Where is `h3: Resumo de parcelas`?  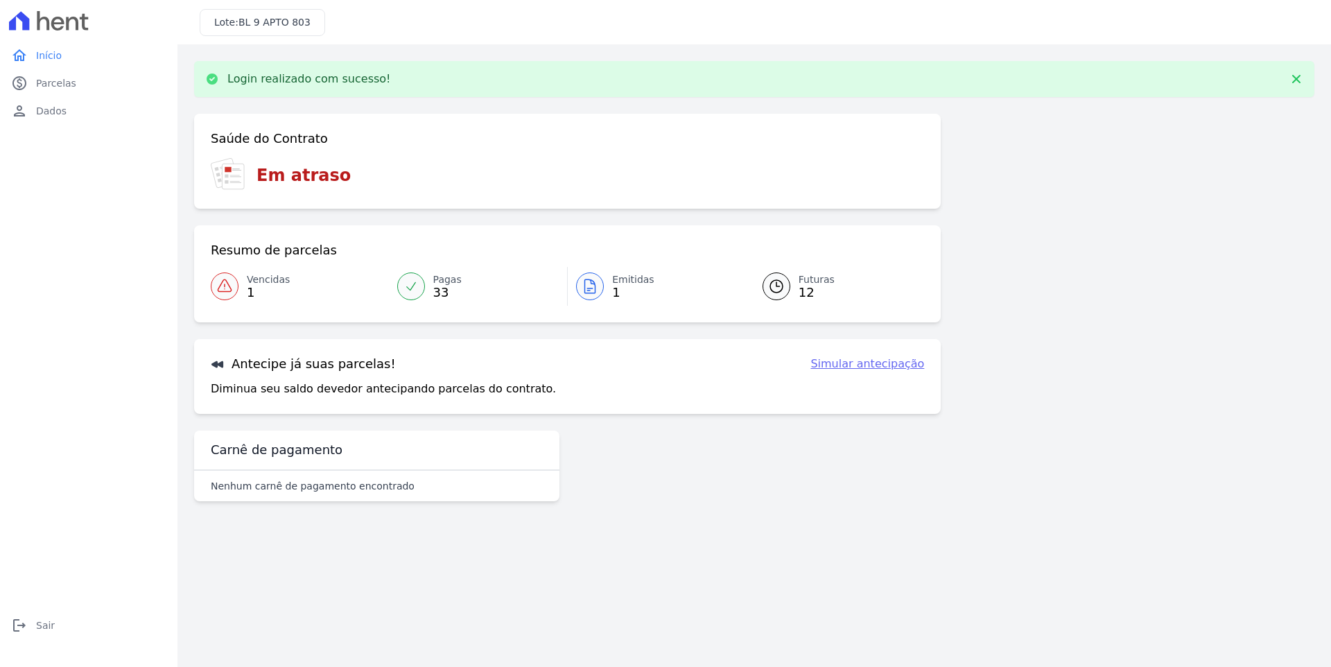
h3: Resumo de parcelas is located at coordinates (274, 250).